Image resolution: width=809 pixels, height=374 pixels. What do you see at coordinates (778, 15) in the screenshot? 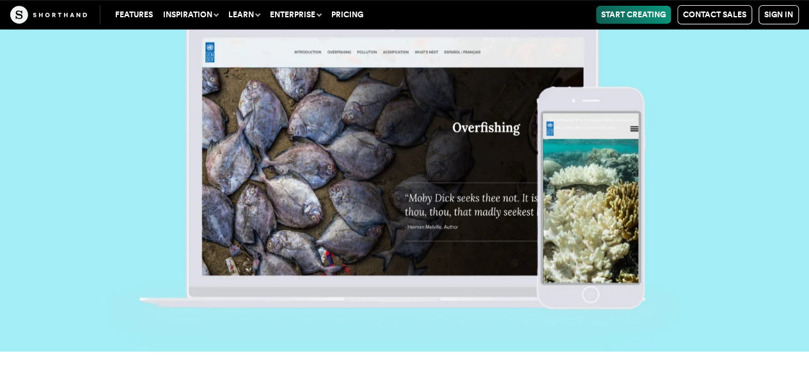
I see `a: Sign in` at bounding box center [778, 15].